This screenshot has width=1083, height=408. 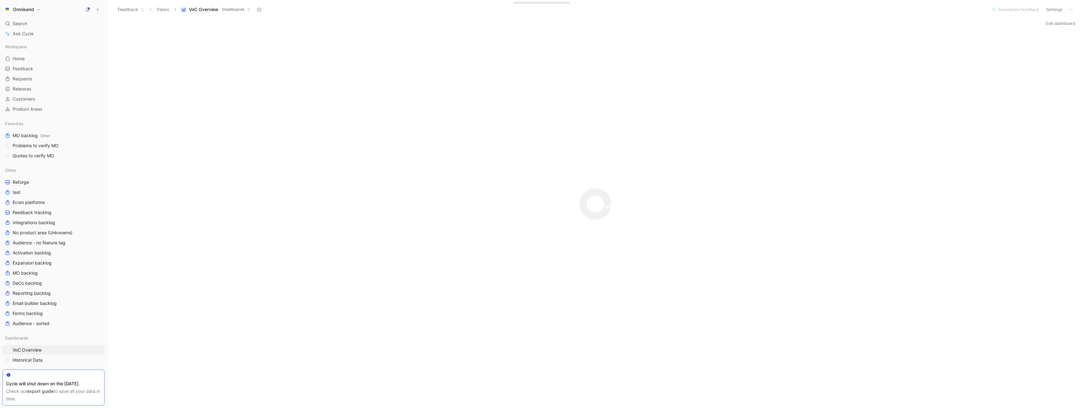 What do you see at coordinates (54, 123) in the screenshot?
I see `div: Favorites` at bounding box center [54, 123].